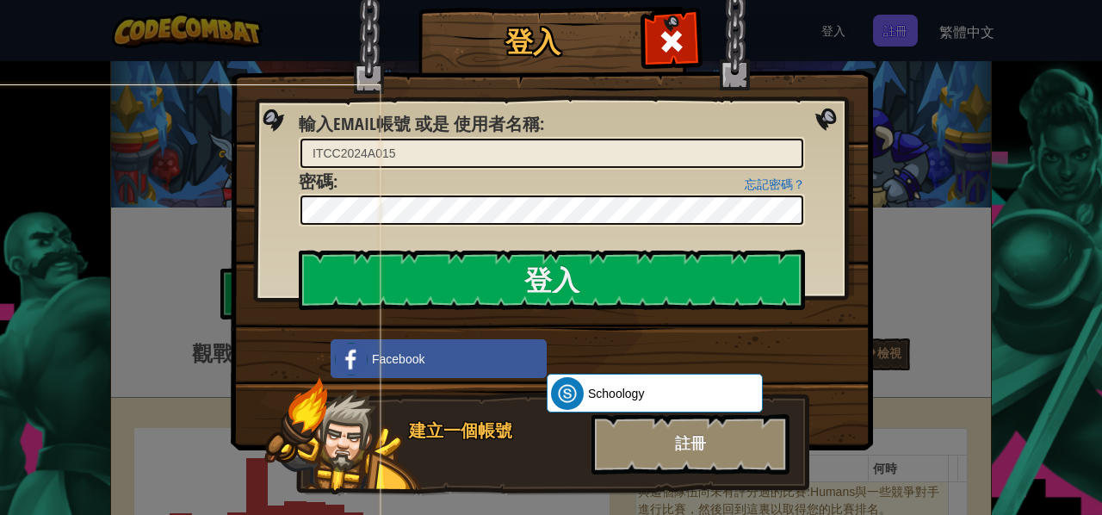  Describe the element at coordinates (567, 393) in the screenshot. I see `img: schoology.png` at that location.